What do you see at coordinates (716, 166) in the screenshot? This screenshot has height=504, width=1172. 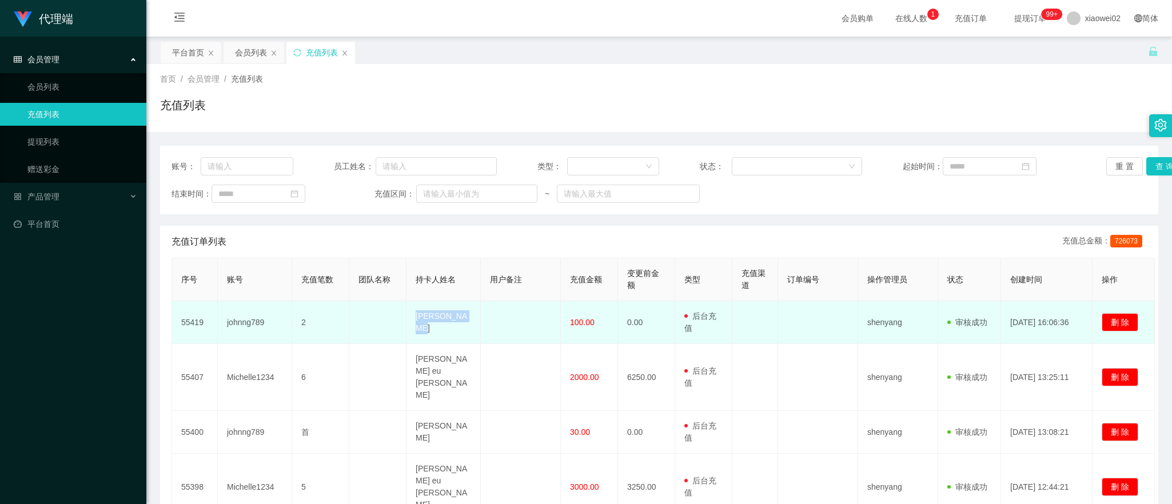 I see `span: 状态：` at bounding box center [716, 166].